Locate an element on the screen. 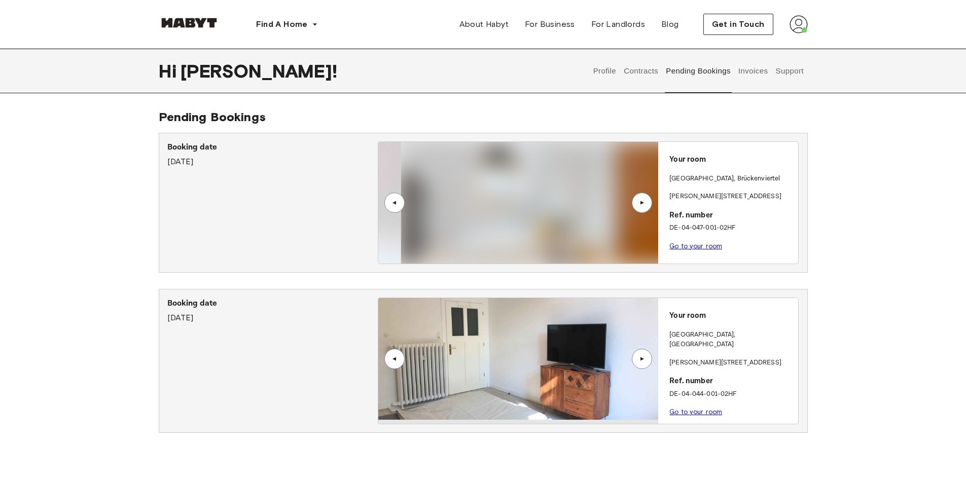  span: Hi is located at coordinates (169, 71).